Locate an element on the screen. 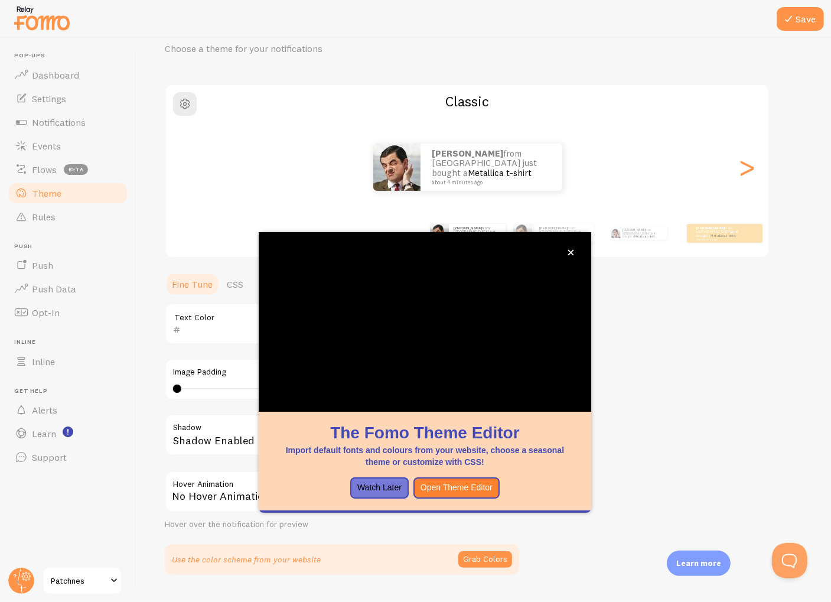  a: Inline is located at coordinates (68, 361).